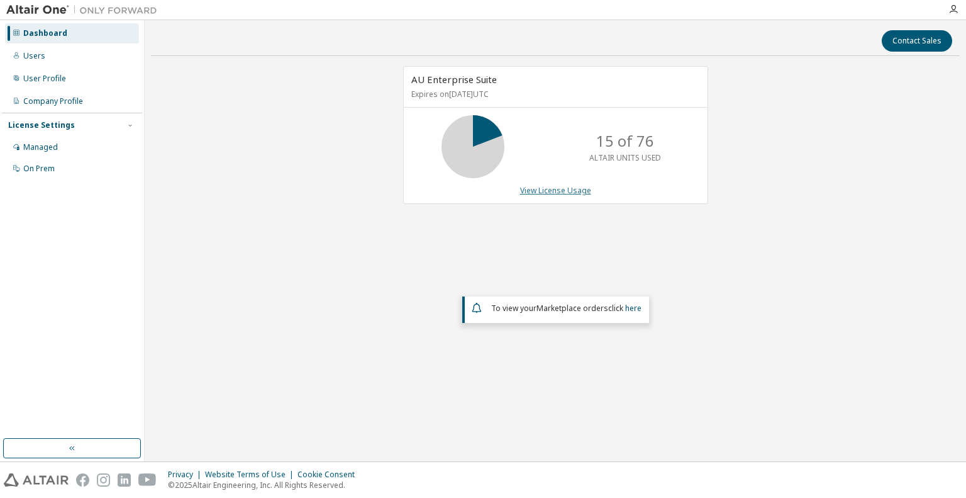 This screenshot has height=498, width=966. I want to click on div: User Profile, so click(45, 79).